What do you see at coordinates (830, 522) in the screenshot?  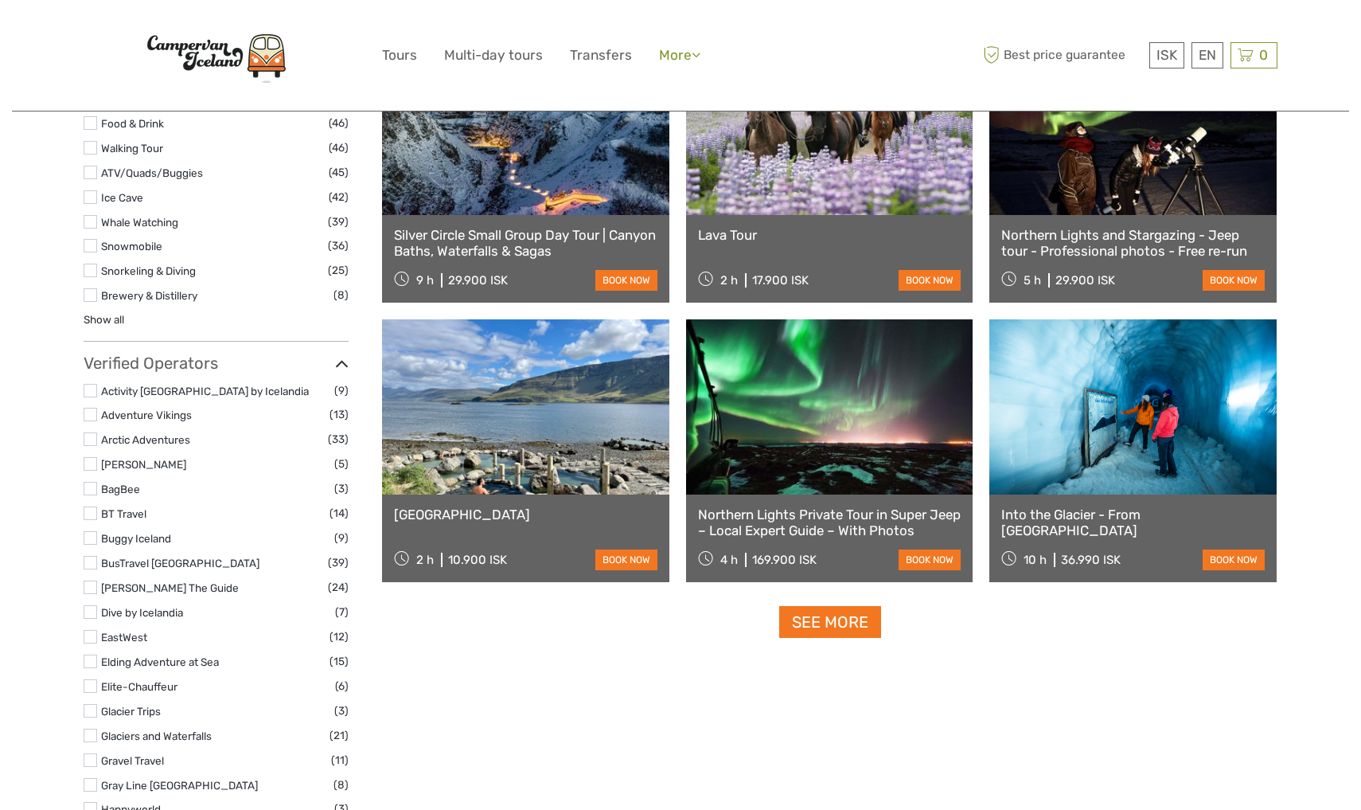 I see `a: Northern Lights Private Tour in Super Jeep – Local Expert Guide – With Photos` at bounding box center [830, 522].